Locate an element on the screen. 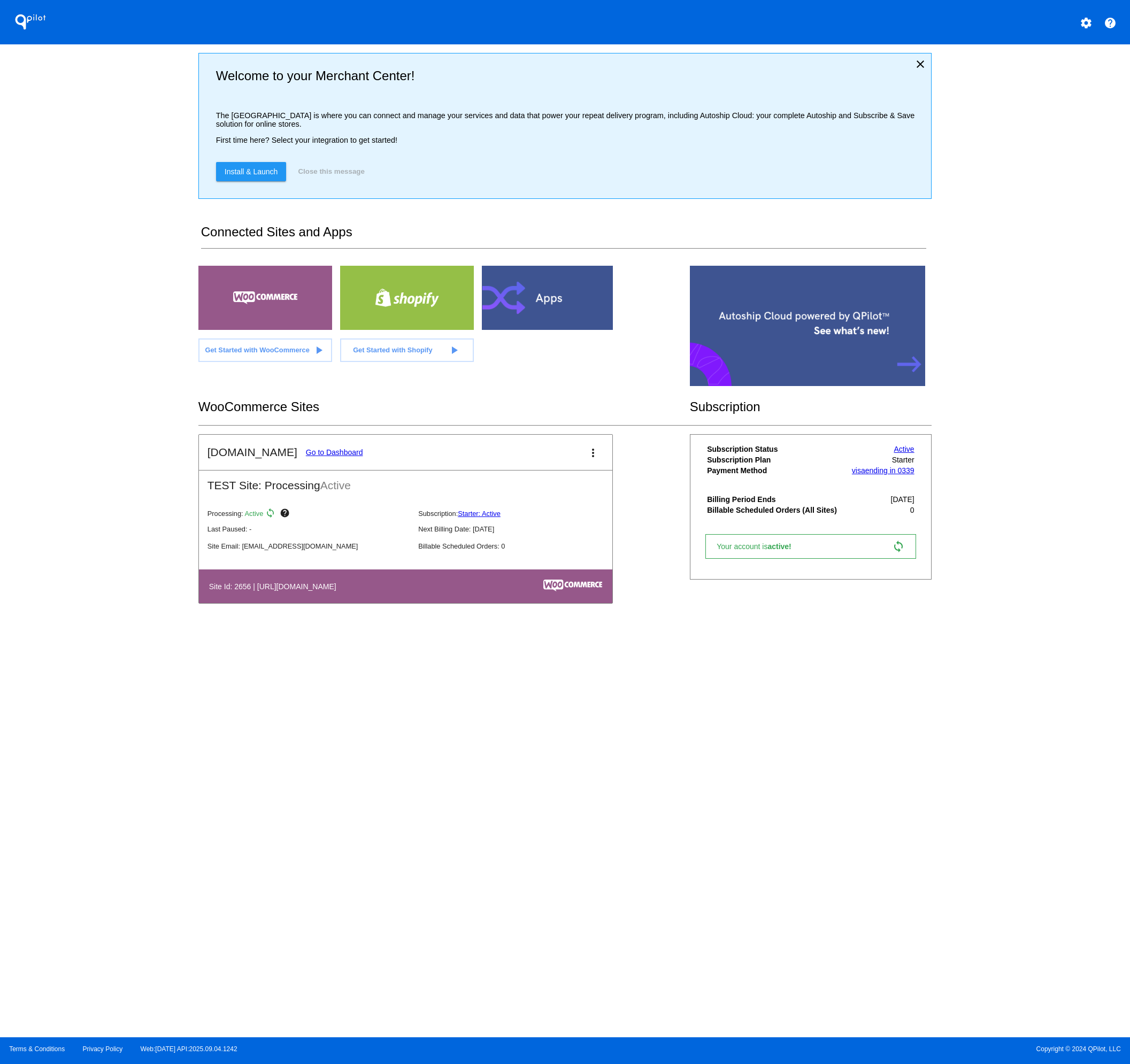  span: Copyright © 2024 QPilot, LLC is located at coordinates (848, 1049).